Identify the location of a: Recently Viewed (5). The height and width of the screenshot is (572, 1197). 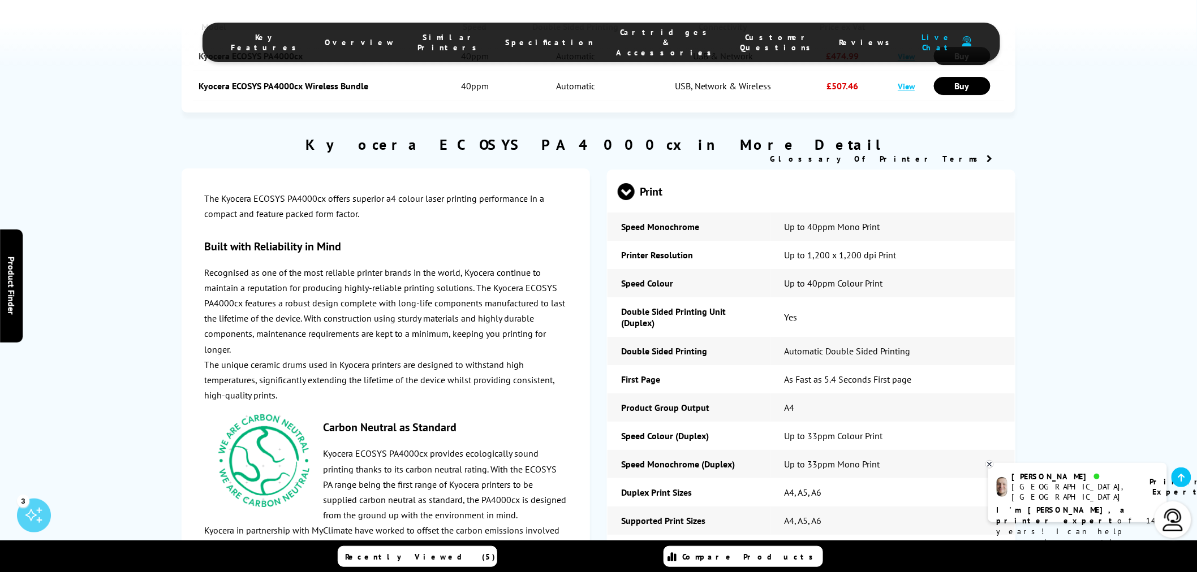
(417, 556).